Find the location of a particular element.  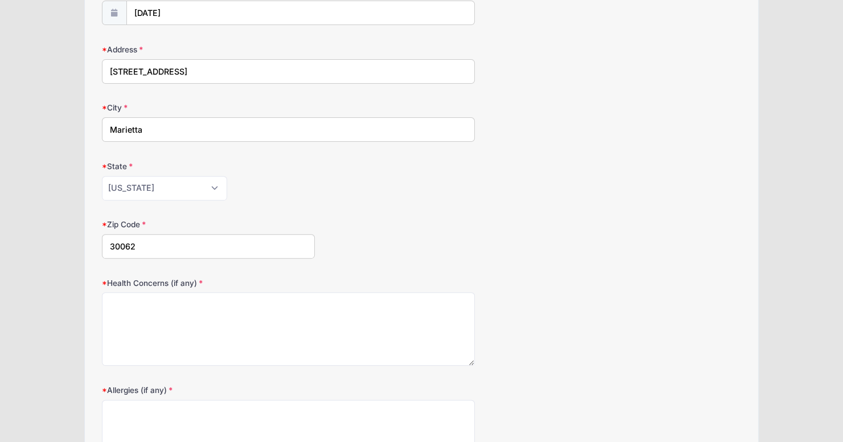

label: Zip Code is located at coordinates (208, 224).